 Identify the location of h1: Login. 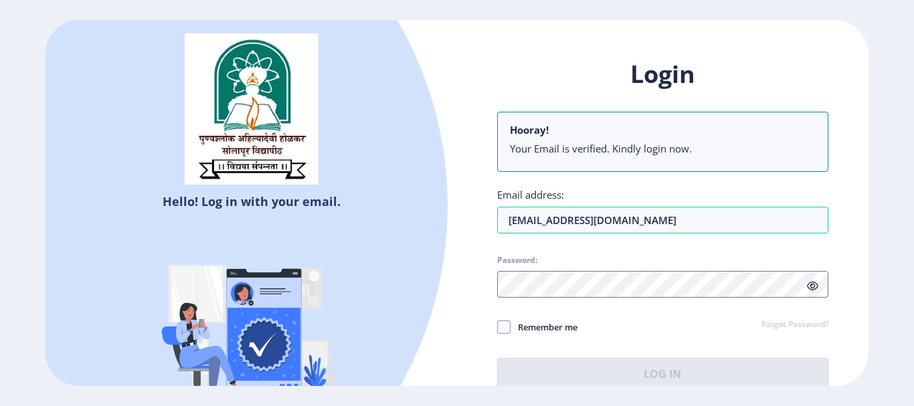
(663, 74).